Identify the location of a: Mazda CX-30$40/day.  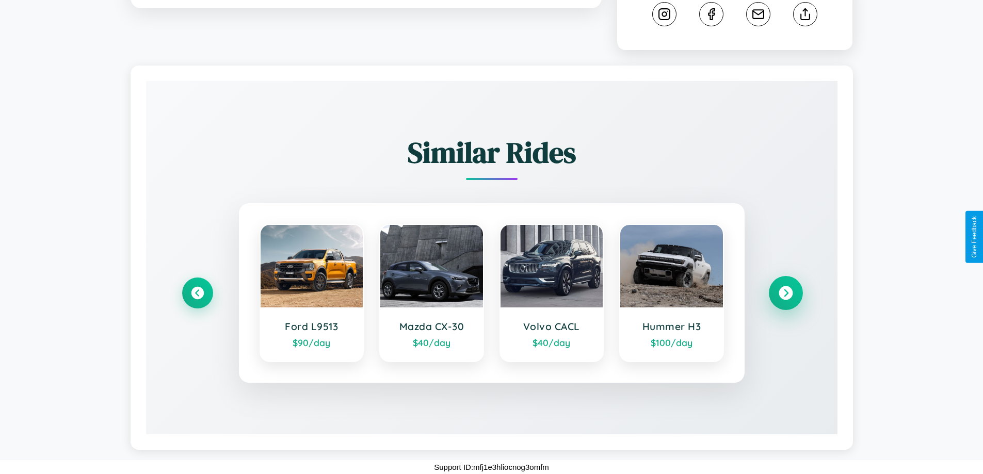
(431, 293).